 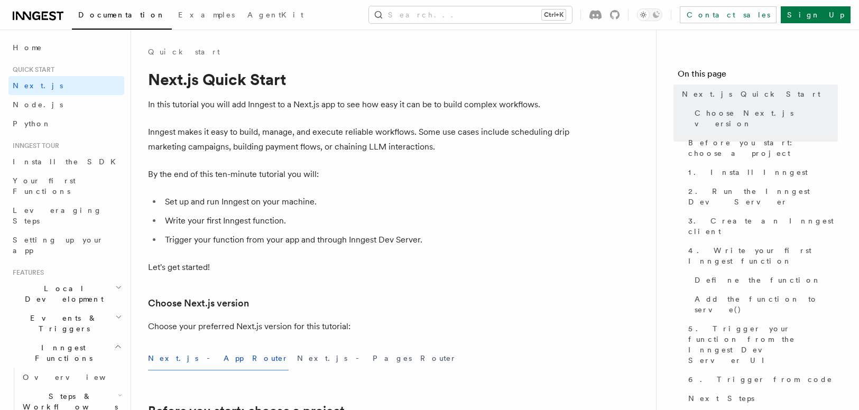 I want to click on p: In this tutorial you will add Inngest to a Next.js app to see how easy it can be to build complex..., so click(x=359, y=105).